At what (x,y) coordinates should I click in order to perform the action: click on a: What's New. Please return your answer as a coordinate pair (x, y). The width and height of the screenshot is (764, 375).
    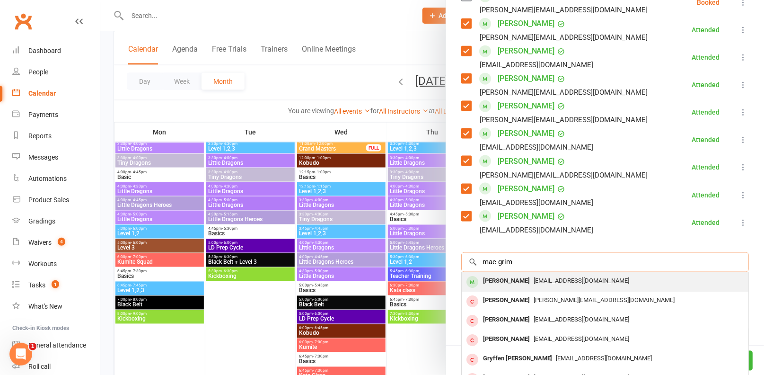
    Looking at the image, I should click on (56, 306).